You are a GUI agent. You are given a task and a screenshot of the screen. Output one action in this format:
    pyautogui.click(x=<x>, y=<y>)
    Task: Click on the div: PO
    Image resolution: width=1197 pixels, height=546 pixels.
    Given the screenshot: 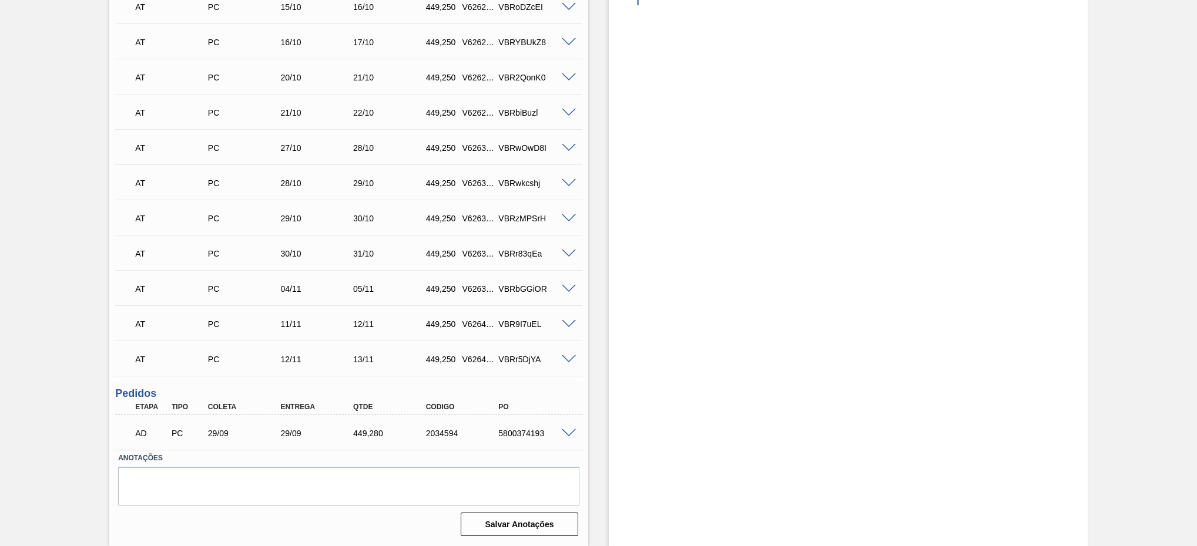 What is the action you would take?
    pyautogui.click(x=536, y=407)
    